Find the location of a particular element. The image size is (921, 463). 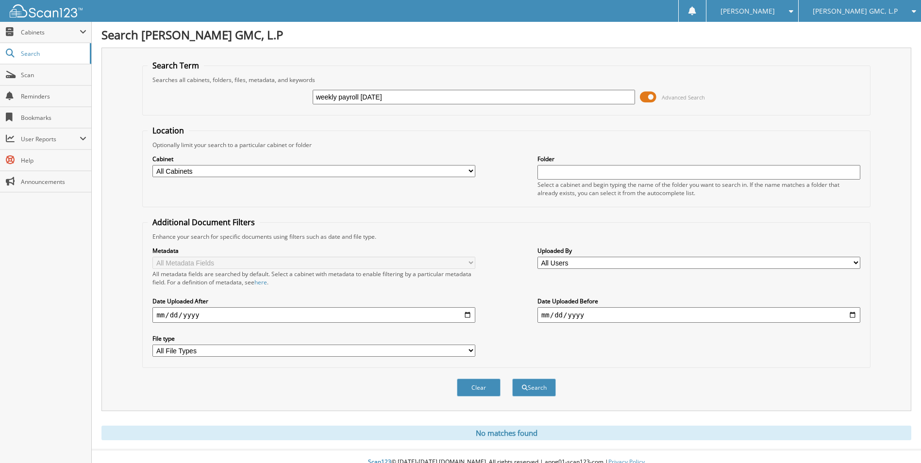

button: Clear is located at coordinates (479, 388).